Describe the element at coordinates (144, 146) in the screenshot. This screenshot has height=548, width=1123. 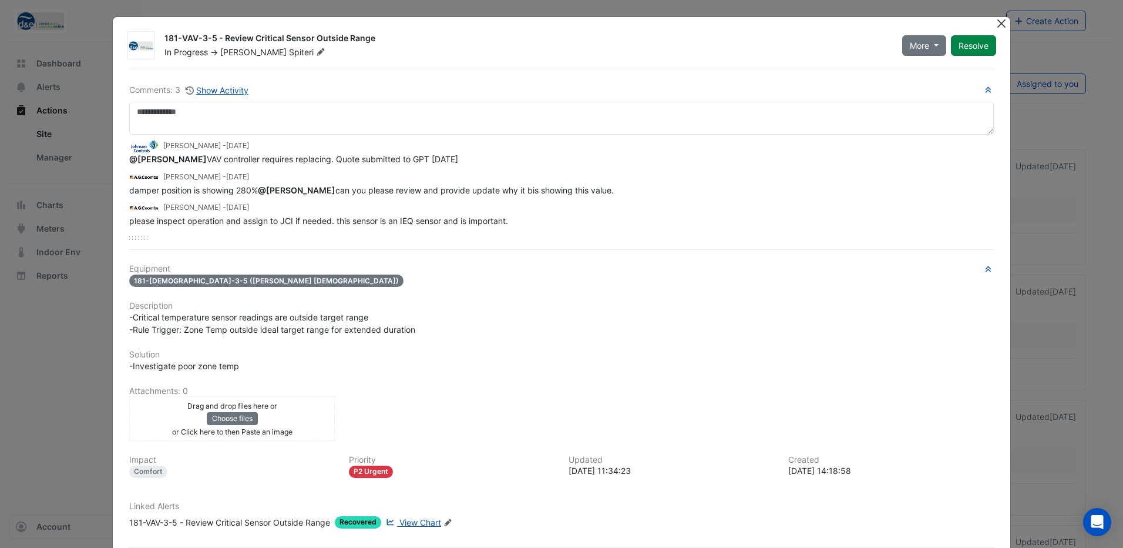
I see `img: Johnson Controls` at that location.